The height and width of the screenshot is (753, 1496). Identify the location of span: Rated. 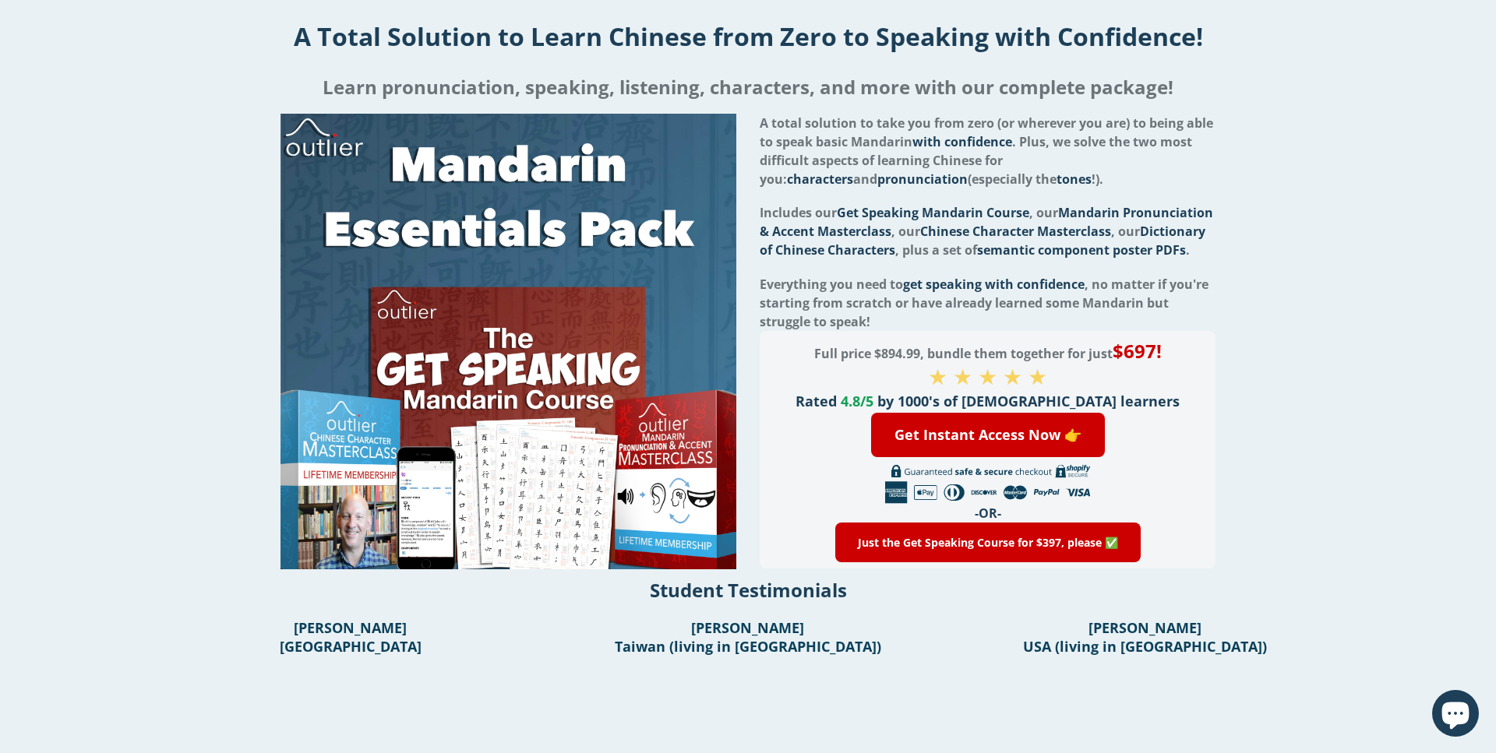
(816, 401).